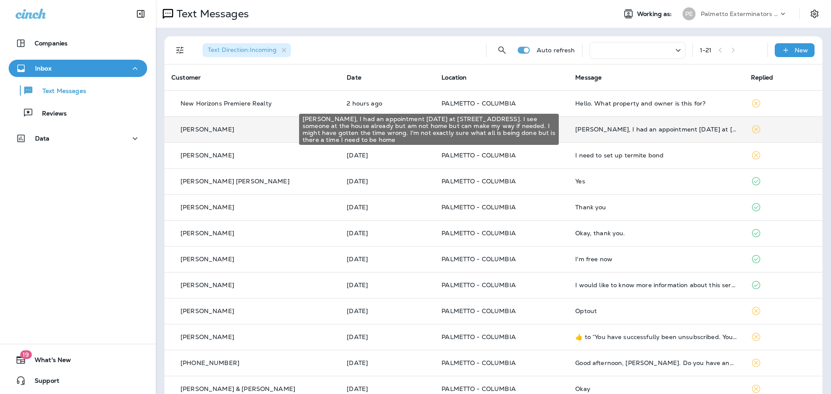  Describe the element at coordinates (141, 14) in the screenshot. I see `button: Collapse Sidebar` at that location.